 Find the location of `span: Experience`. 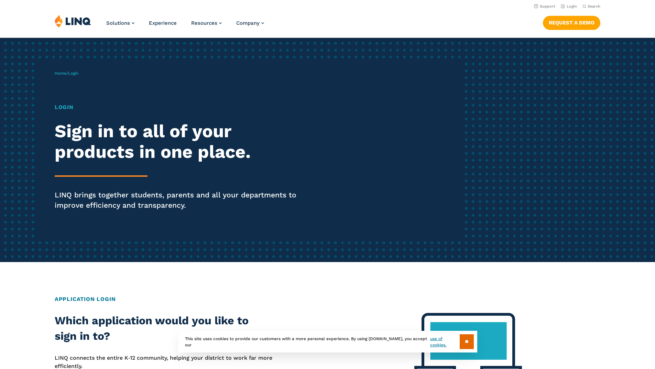

span: Experience is located at coordinates (163, 23).